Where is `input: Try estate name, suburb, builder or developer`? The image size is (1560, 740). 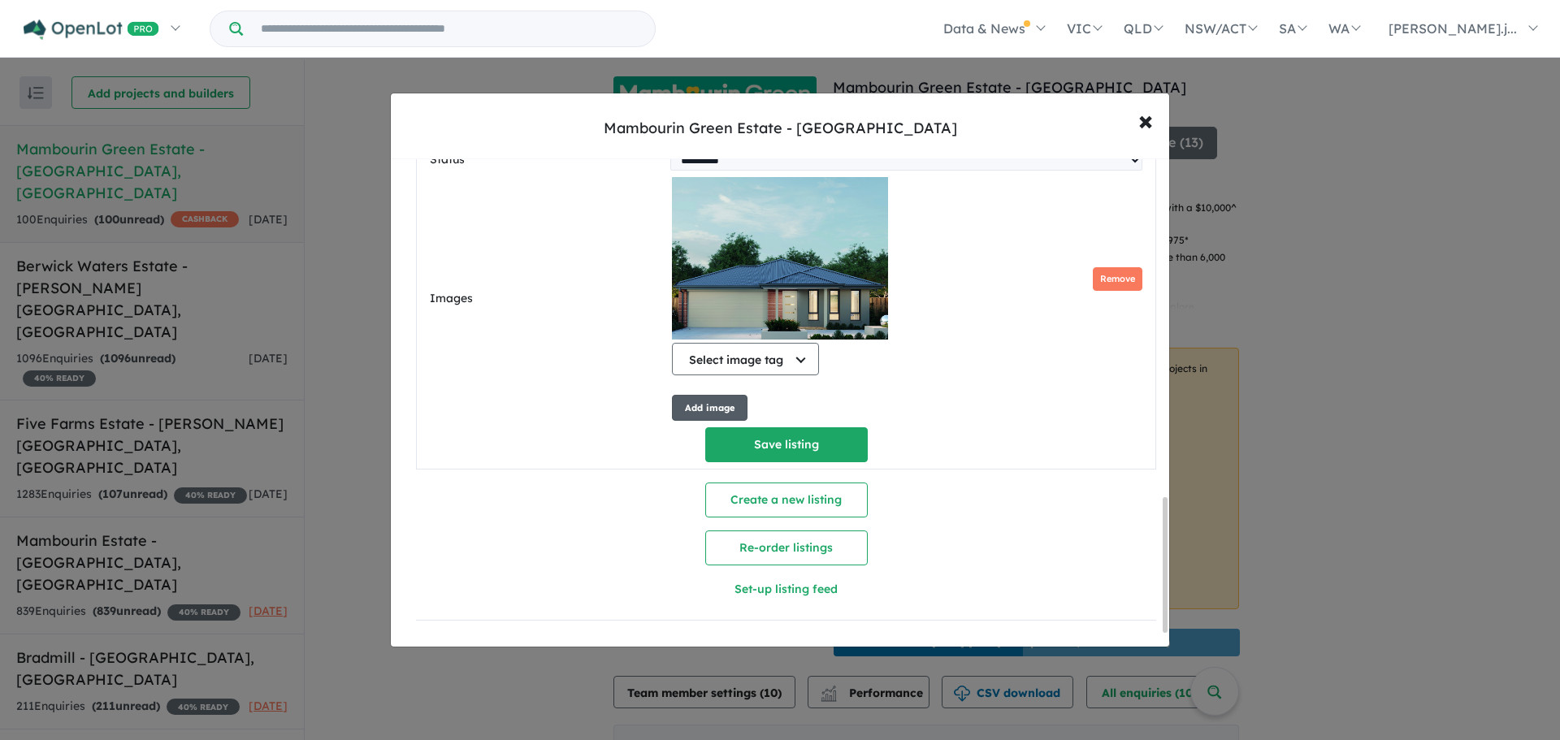 input: Try estate name, suburb, builder or developer is located at coordinates (448, 28).